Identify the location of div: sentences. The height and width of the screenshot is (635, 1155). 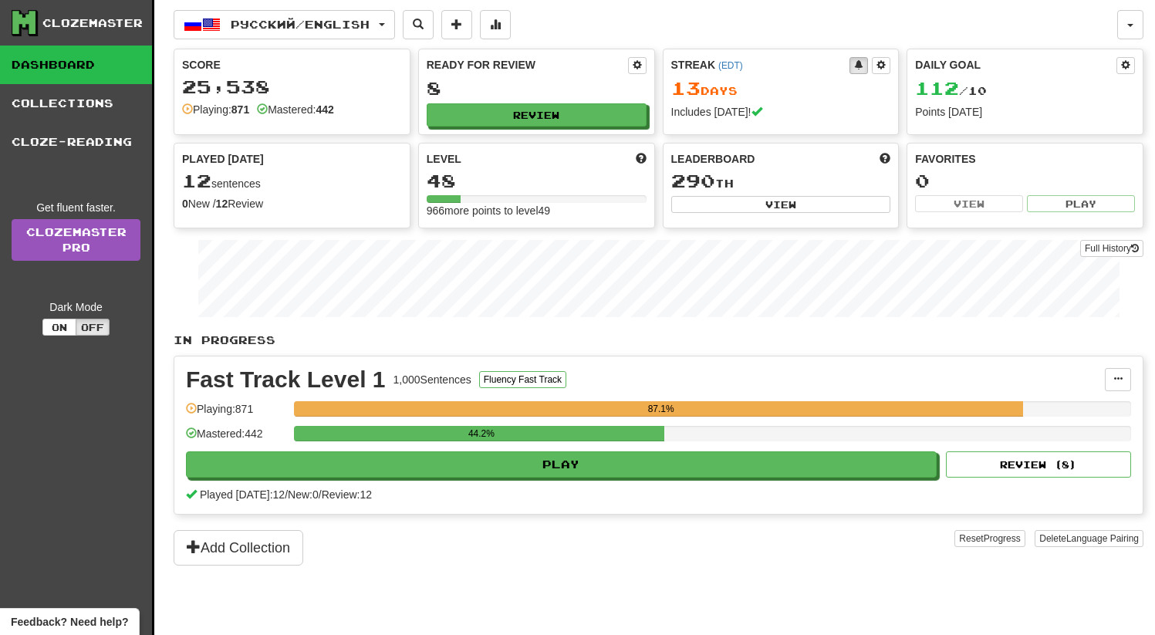
(292, 181).